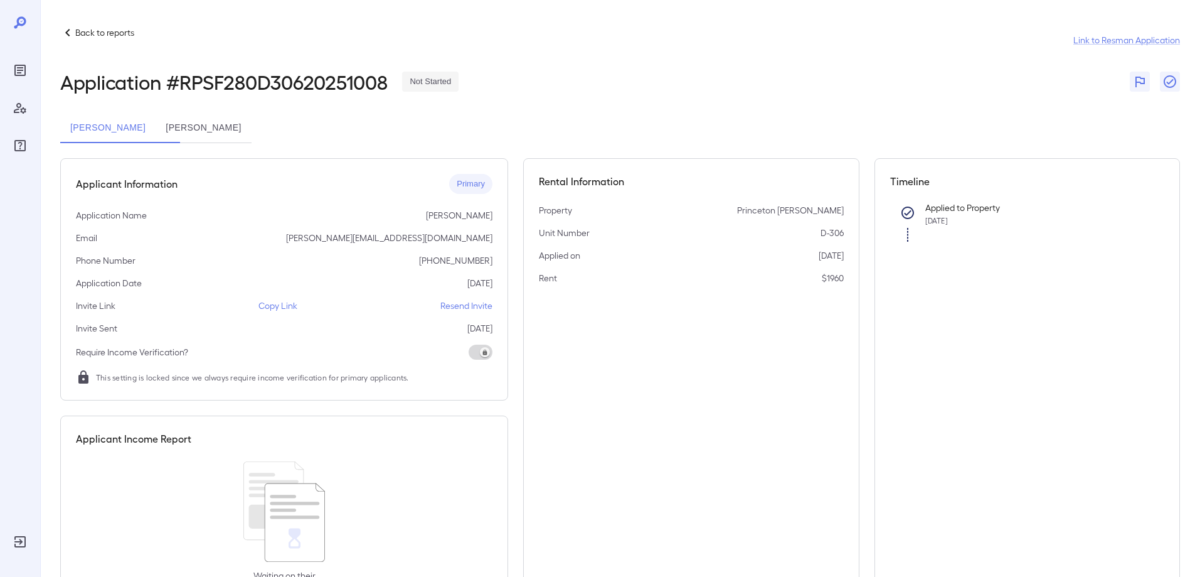 Image resolution: width=1195 pixels, height=577 pixels. What do you see at coordinates (691, 181) in the screenshot?
I see `h5: Rental Information` at bounding box center [691, 181].